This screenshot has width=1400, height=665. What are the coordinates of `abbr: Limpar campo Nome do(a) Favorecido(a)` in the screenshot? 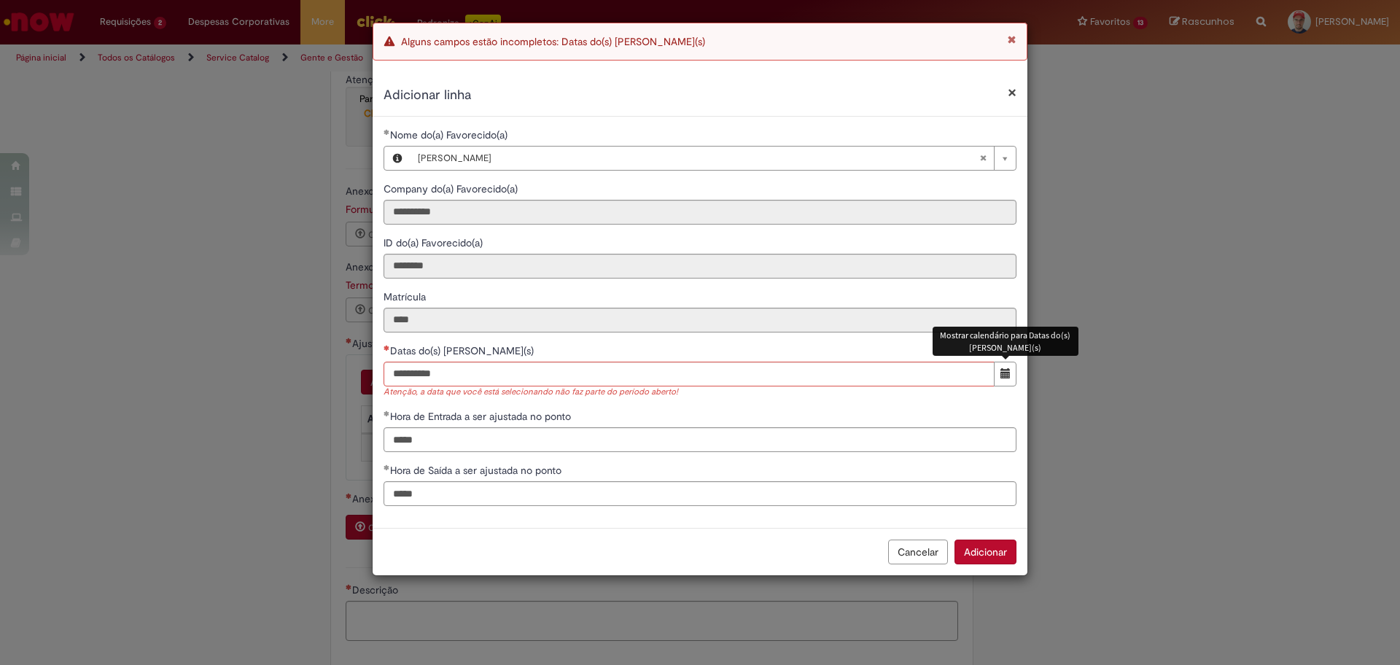 It's located at (983, 158).